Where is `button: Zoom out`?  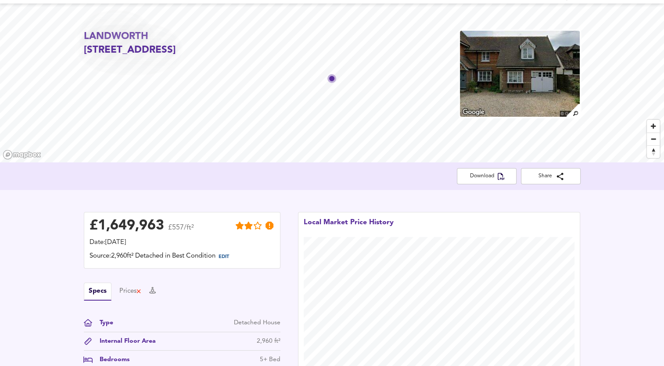 button: Zoom out is located at coordinates (653, 139).